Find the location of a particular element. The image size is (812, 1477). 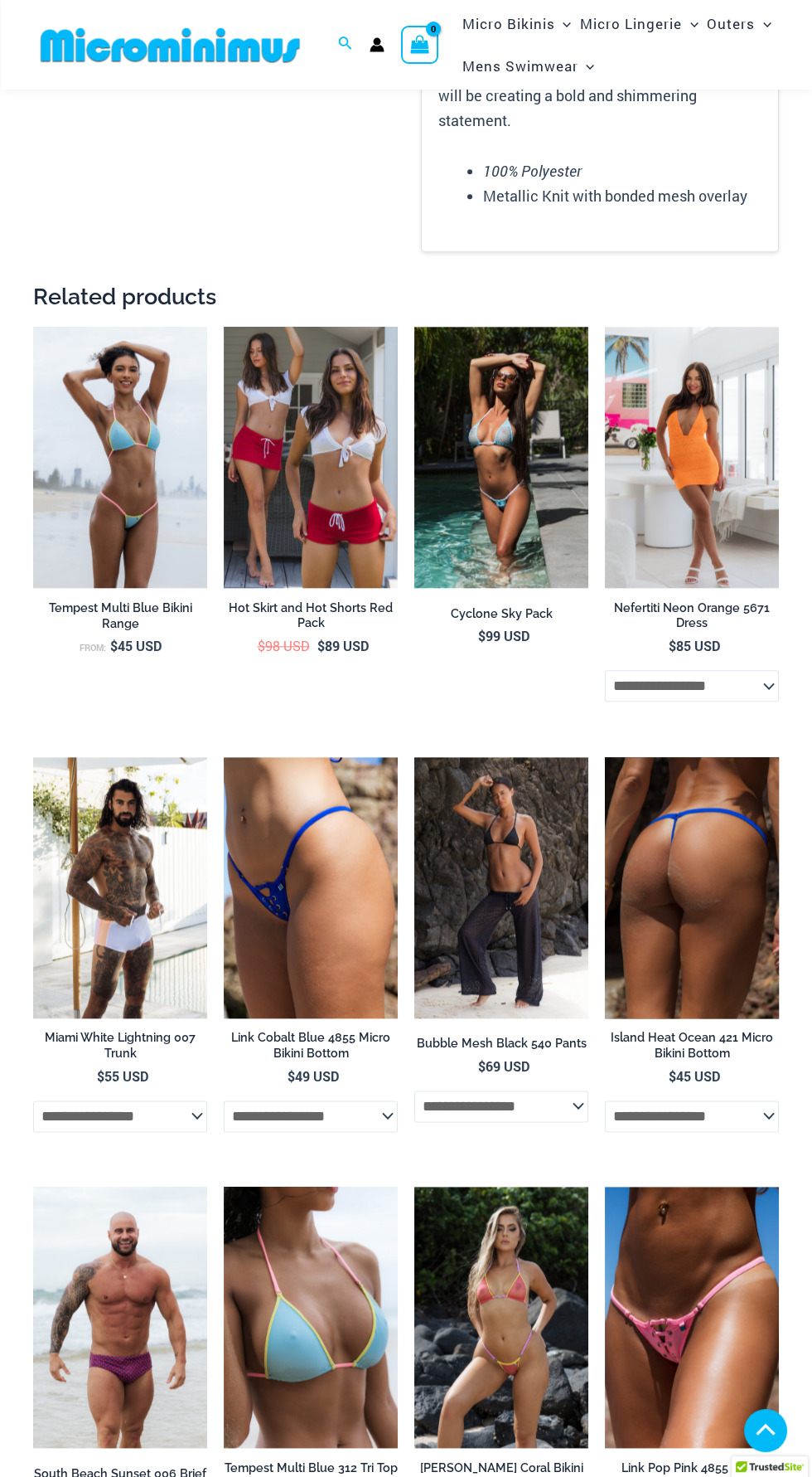

h2: Bubble Mesh Black 540 Pants is located at coordinates (501, 1043).